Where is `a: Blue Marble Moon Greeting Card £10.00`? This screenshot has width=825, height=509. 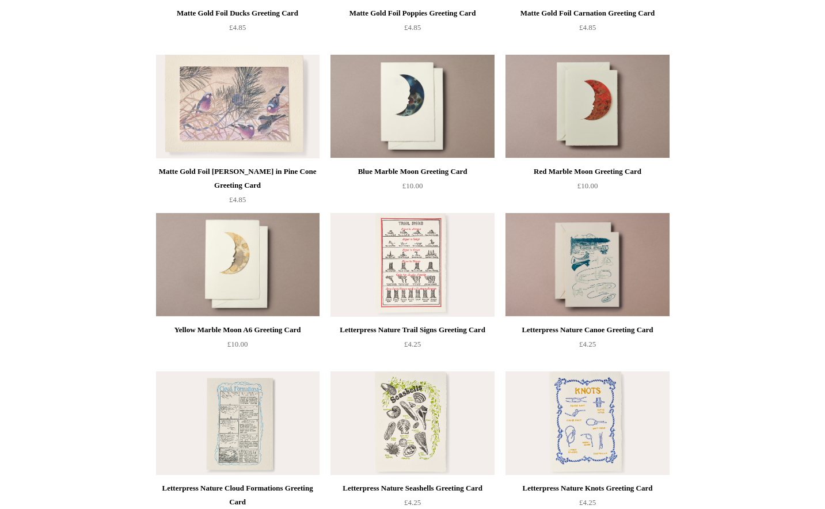
a: Blue Marble Moon Greeting Card £10.00 is located at coordinates (412, 188).